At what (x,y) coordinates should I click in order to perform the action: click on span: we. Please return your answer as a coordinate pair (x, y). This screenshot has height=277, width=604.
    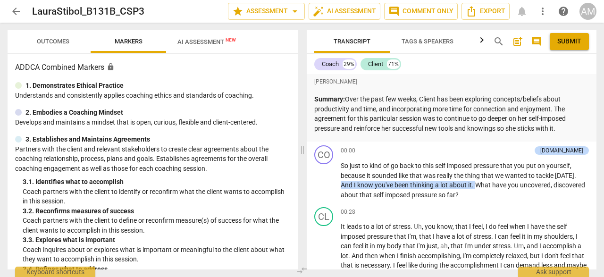
    Looking at the image, I should click on (500, 176).